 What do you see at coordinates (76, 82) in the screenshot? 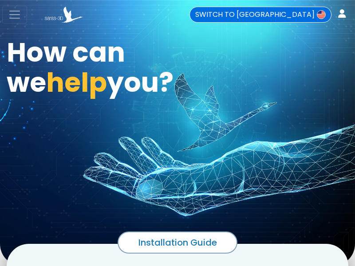
I see `span: help` at bounding box center [76, 82].